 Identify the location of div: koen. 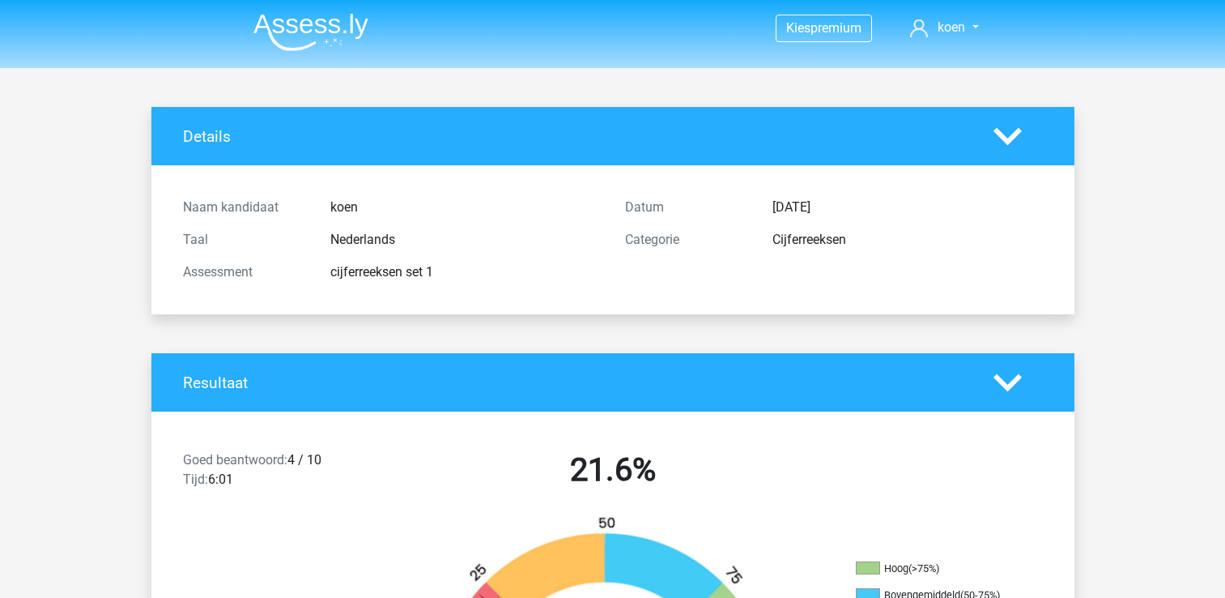
(466, 207).